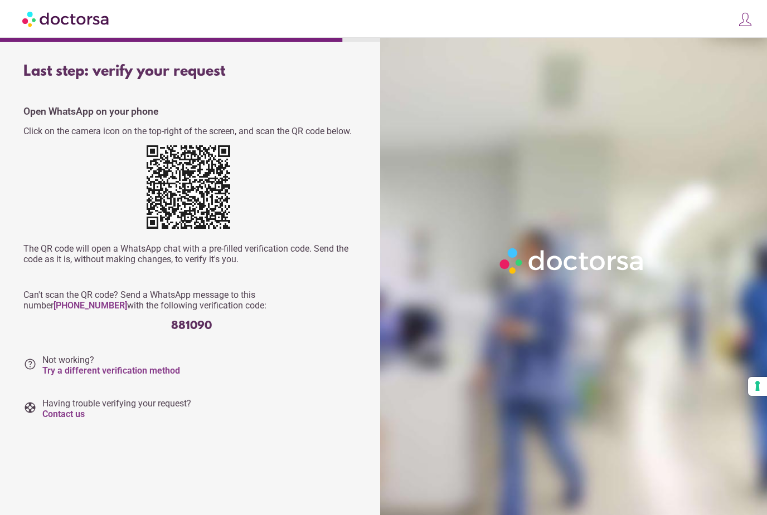 This screenshot has height=515, width=767. What do you see at coordinates (757, 387) in the screenshot?
I see `button: Your consent preferences for tracking technologies` at bounding box center [757, 387].